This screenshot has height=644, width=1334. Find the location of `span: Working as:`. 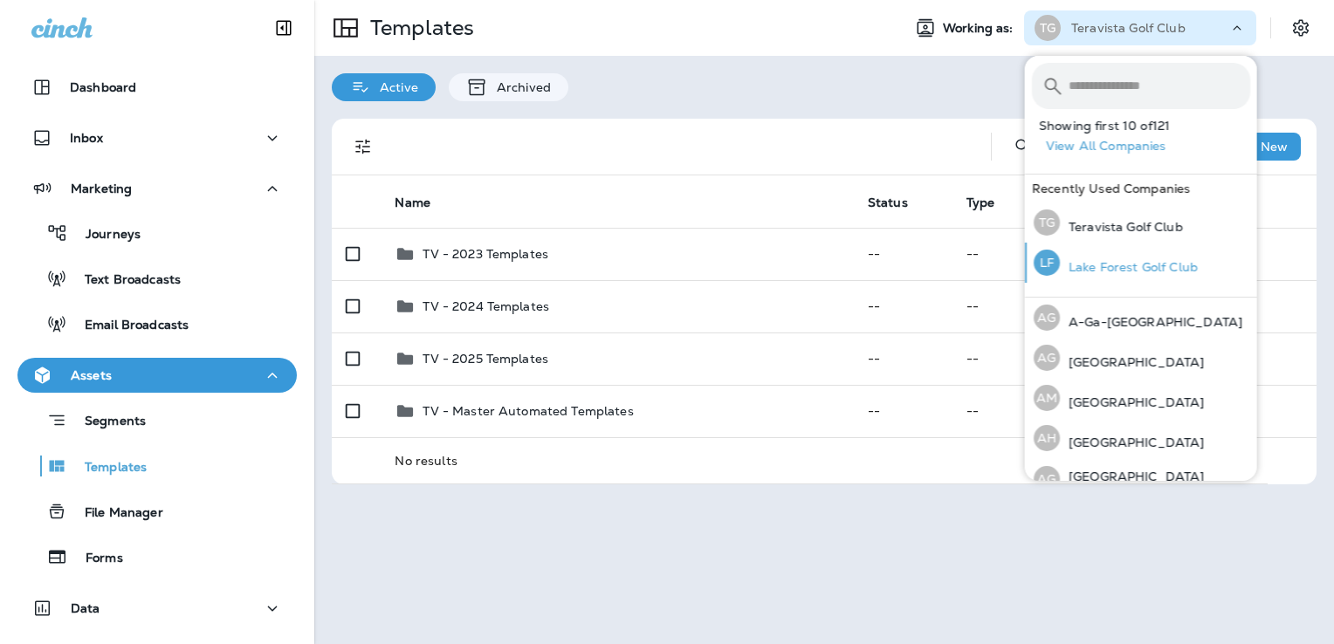

span: Working as: is located at coordinates (979, 28).